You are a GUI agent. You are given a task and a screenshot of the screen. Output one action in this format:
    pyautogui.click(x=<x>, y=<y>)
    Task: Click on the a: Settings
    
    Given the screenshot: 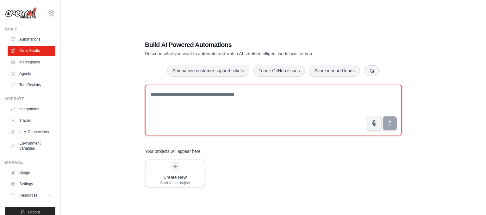 What is the action you would take?
    pyautogui.click(x=31, y=184)
    